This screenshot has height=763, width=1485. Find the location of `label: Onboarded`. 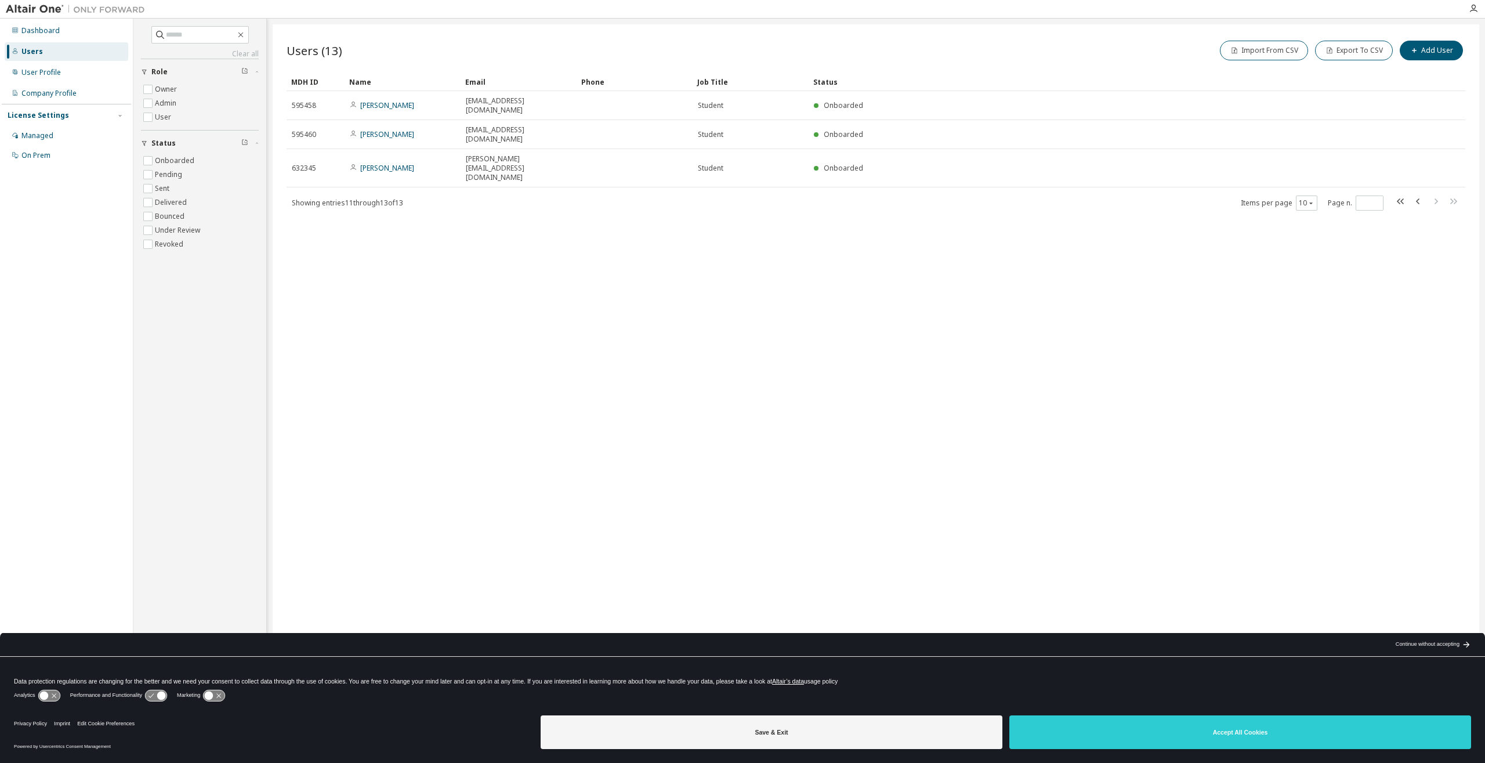

label: Onboarded is located at coordinates (176, 161).